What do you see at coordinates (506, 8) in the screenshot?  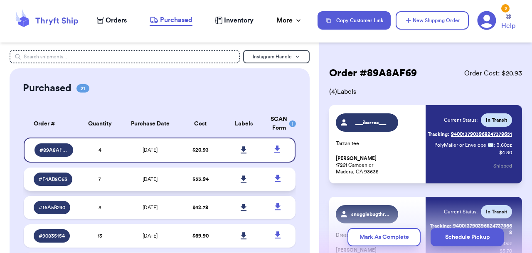 I see `div: 3` at bounding box center [506, 8].